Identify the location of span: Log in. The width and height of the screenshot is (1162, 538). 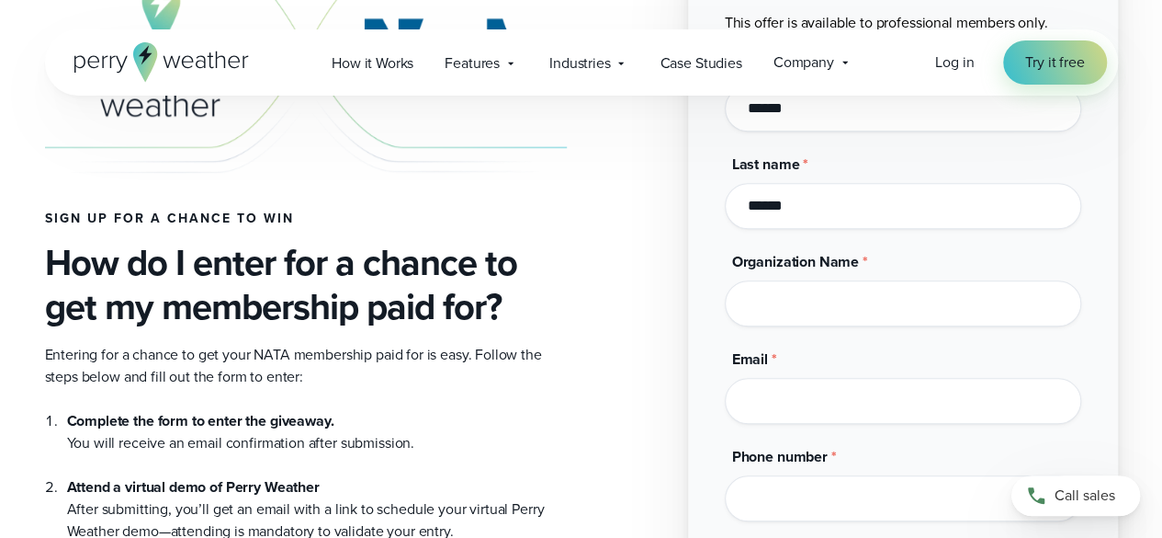
(955, 62).